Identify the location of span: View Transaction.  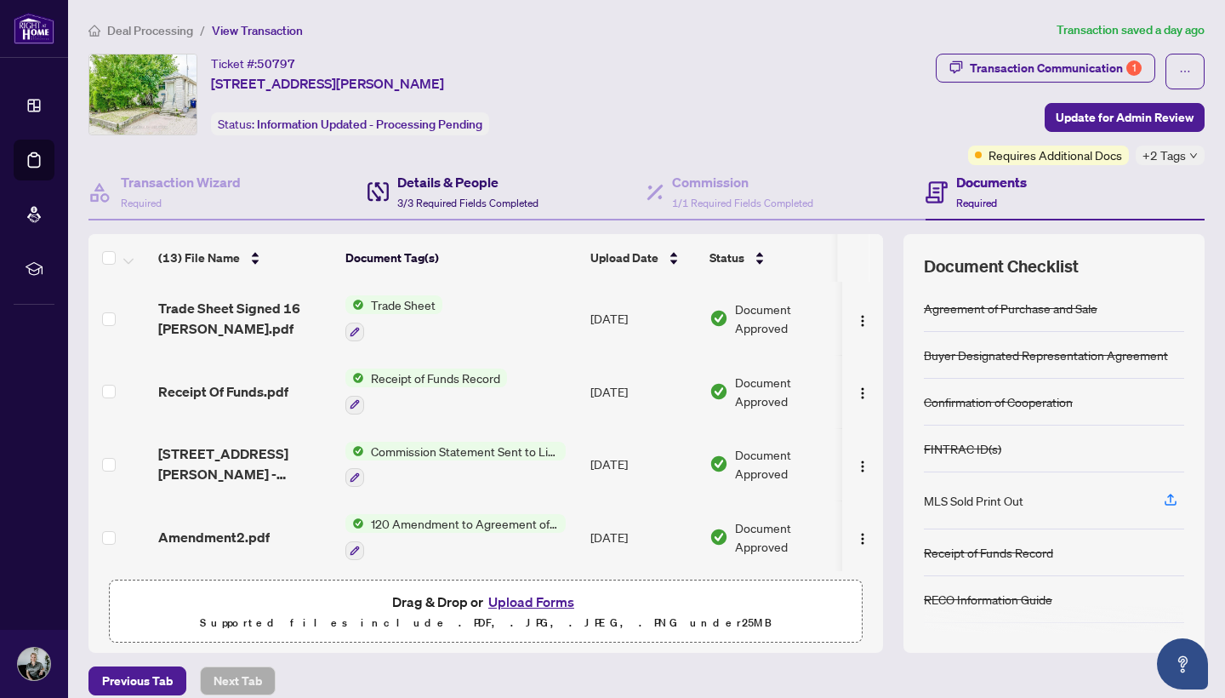
(257, 31).